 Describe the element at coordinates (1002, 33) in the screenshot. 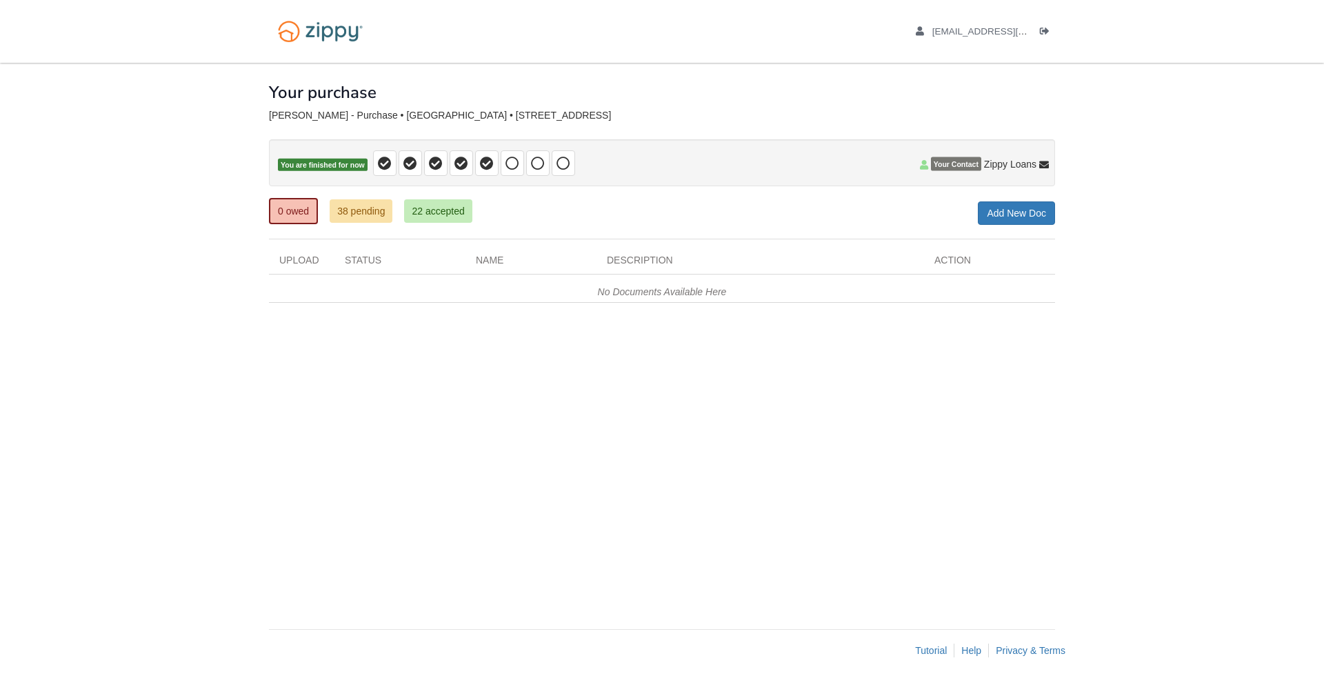

I see `a: edit profile` at that location.